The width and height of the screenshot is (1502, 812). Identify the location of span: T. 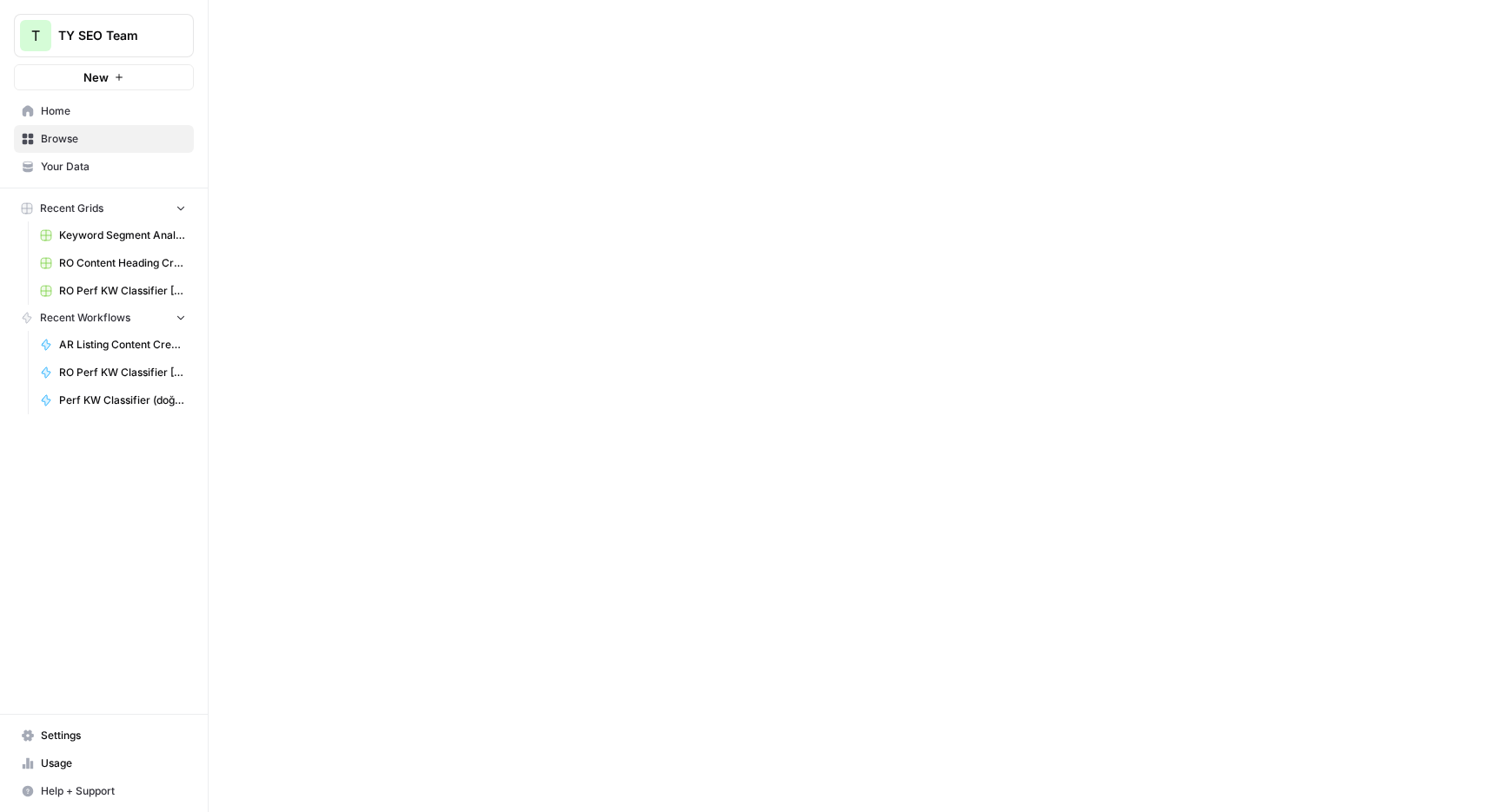
(36, 36).